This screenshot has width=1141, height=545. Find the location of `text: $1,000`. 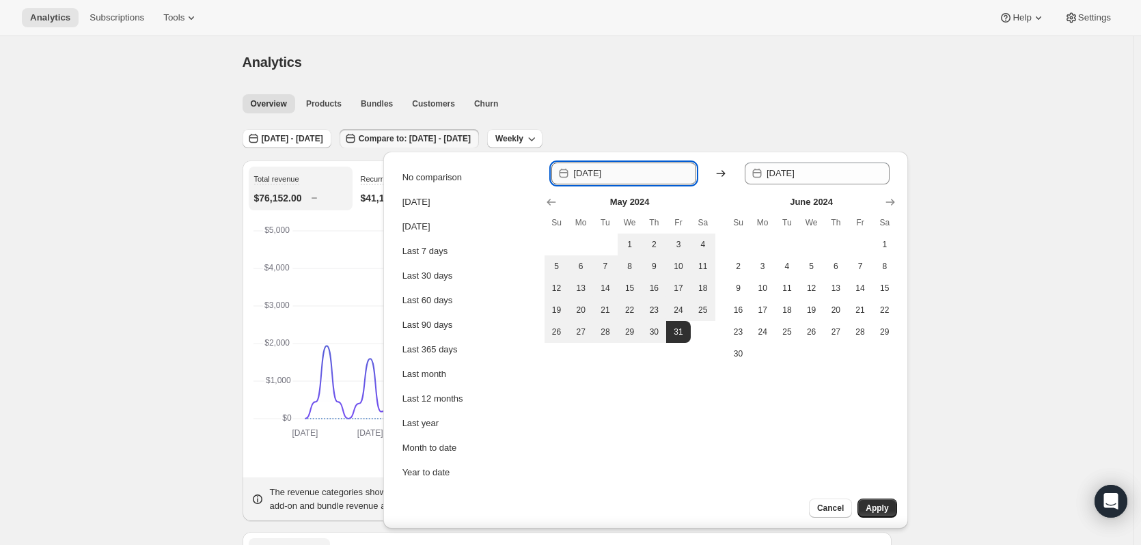

text: $1,000 is located at coordinates (278, 381).